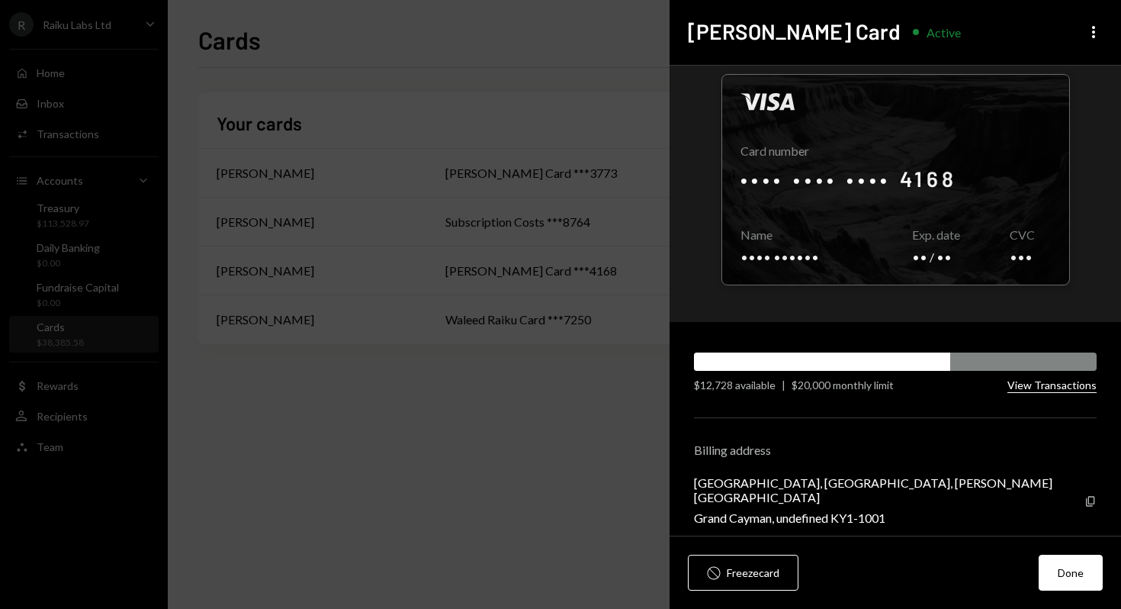 Image resolution: width=1121 pixels, height=609 pixels. What do you see at coordinates (895, 179) in the screenshot?
I see `div: Click to reveal` at bounding box center [895, 179].